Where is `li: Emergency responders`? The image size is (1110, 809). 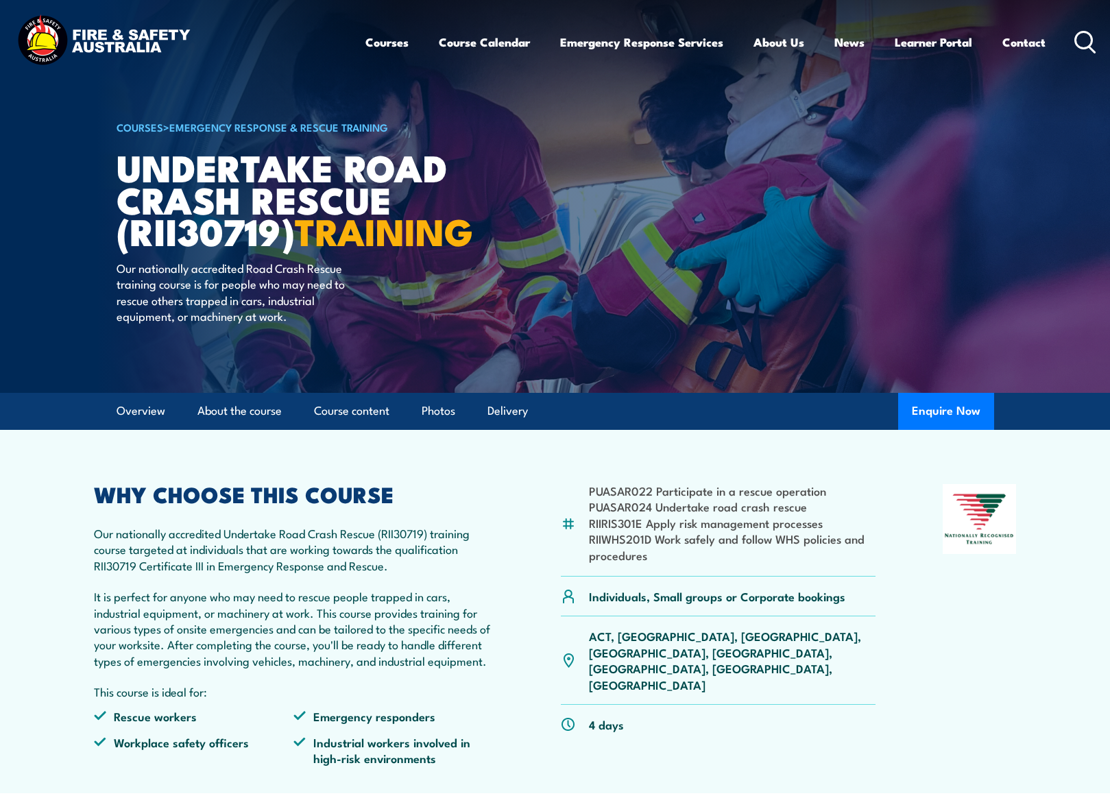
li: Emergency responders is located at coordinates (394, 716).